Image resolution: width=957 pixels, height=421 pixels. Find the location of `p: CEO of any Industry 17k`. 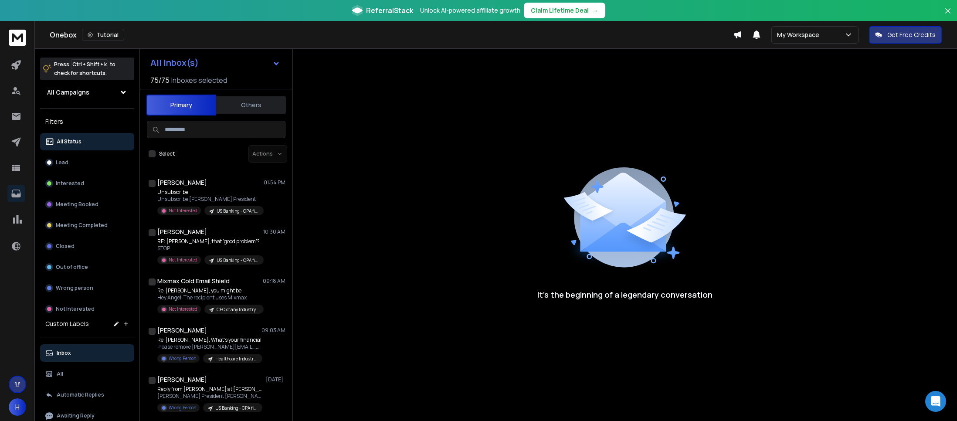

p: CEO of any Industry 17k is located at coordinates (237, 309).